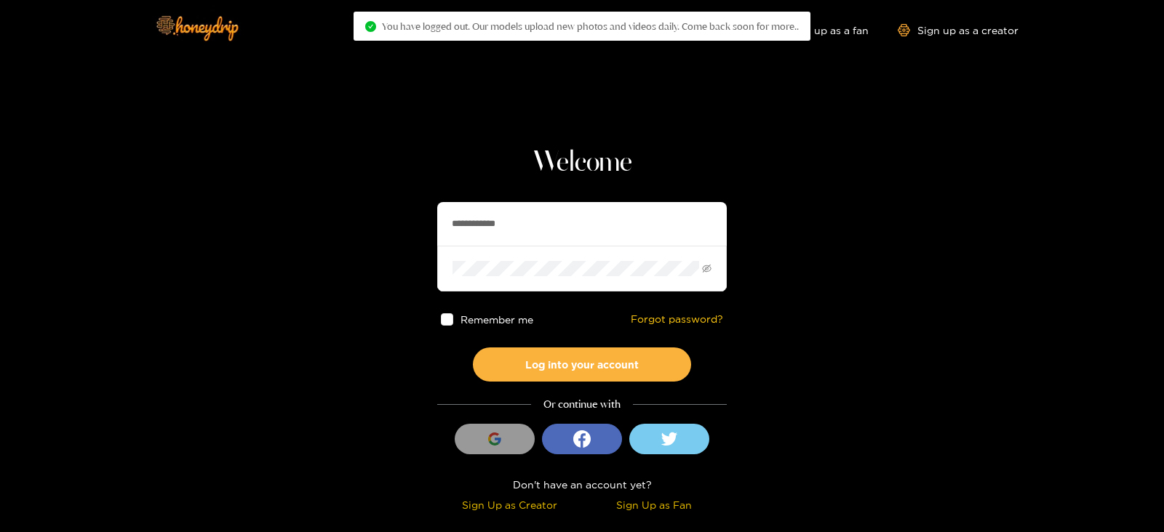 The image size is (1164, 532). I want to click on div: Sign Up as Creator, so click(509, 505).